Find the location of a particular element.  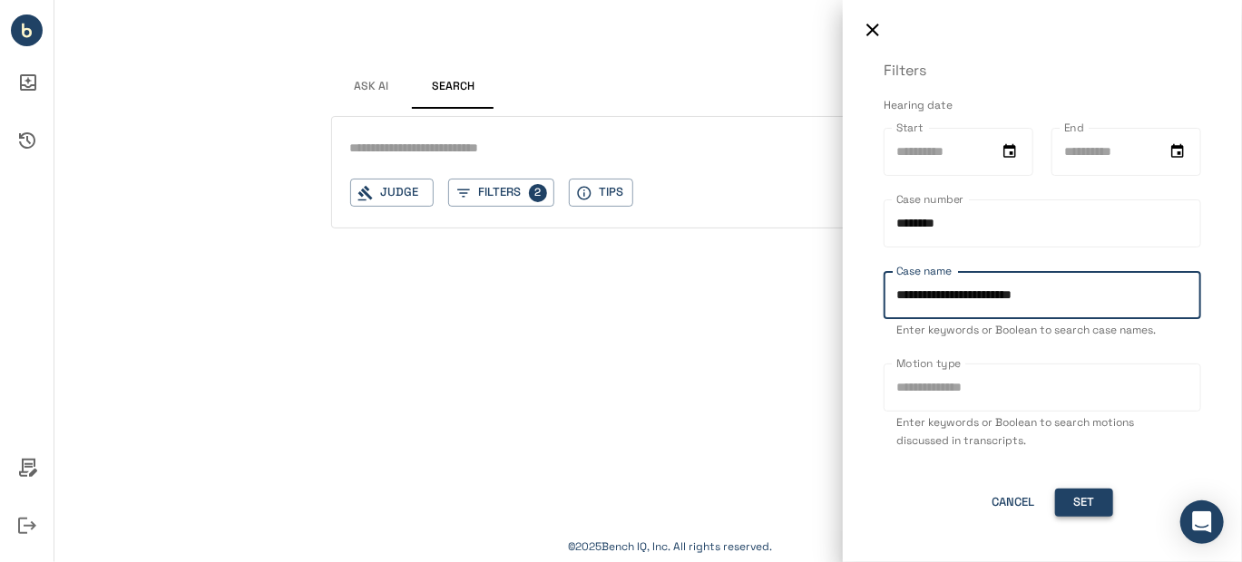

p: Enter keywords or Boolean to search motions discussed in transcripts. is located at coordinates (1042, 433).